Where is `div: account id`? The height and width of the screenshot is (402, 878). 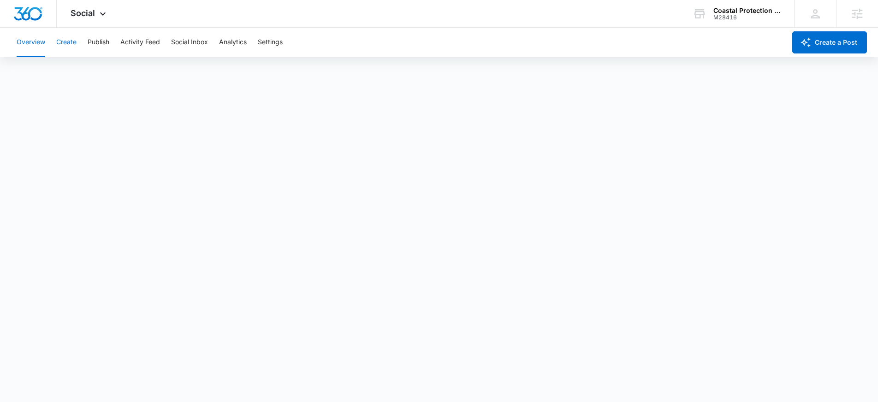 div: account id is located at coordinates (747, 18).